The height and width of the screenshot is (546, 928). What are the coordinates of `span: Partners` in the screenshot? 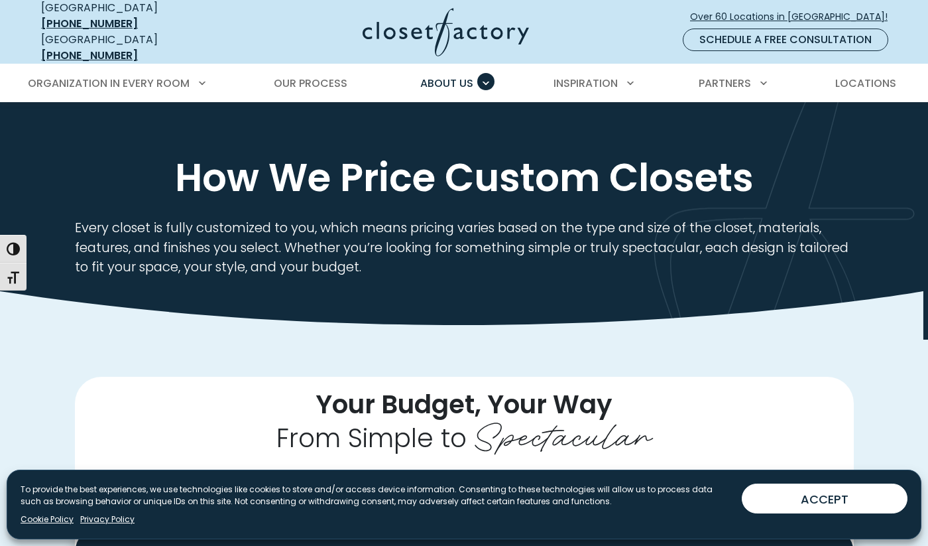 It's located at (725, 83).